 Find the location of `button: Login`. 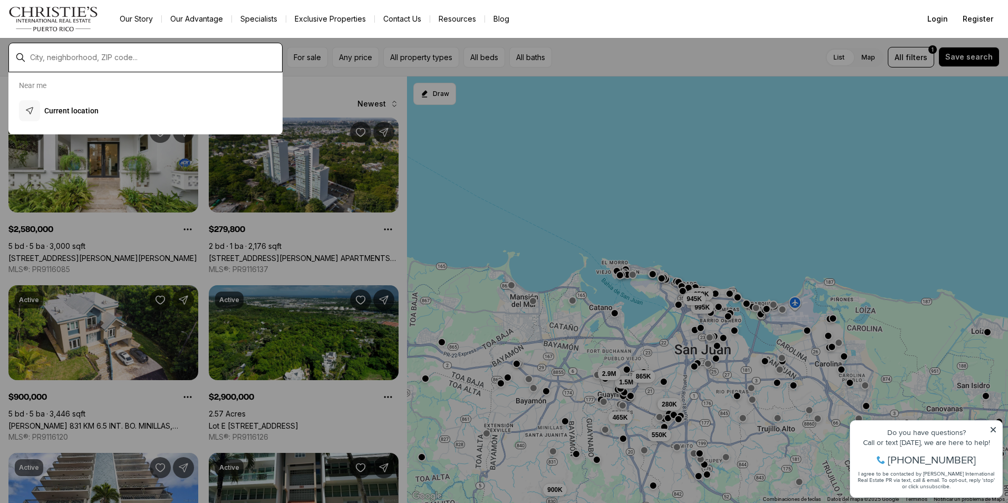

button: Login is located at coordinates (937, 19).